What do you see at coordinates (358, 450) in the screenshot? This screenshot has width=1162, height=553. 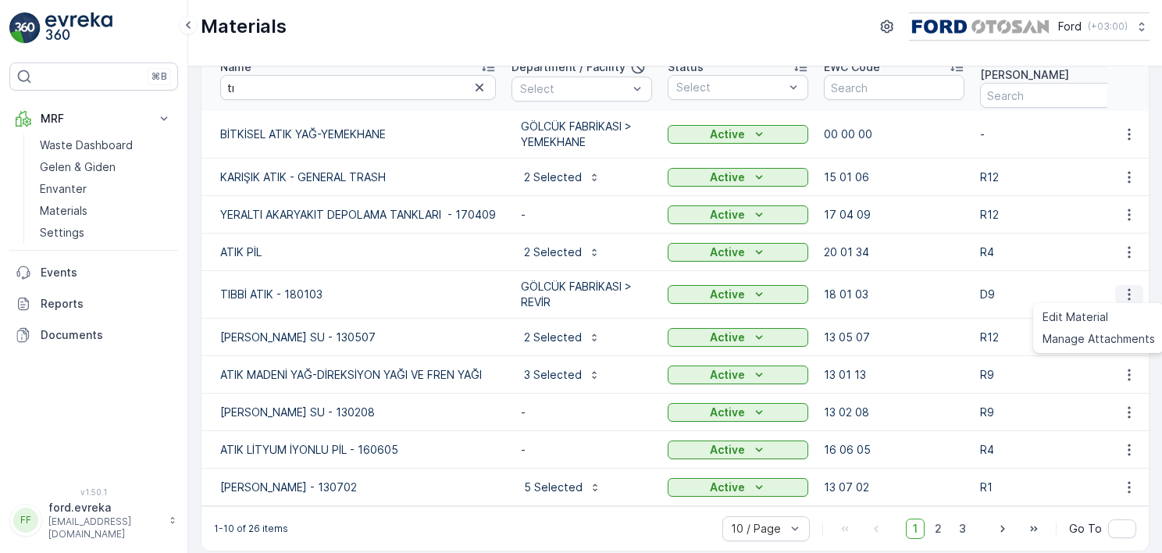 I see `p: ATIK LİTYUM İYONLU PİL - 160605` at bounding box center [358, 450].